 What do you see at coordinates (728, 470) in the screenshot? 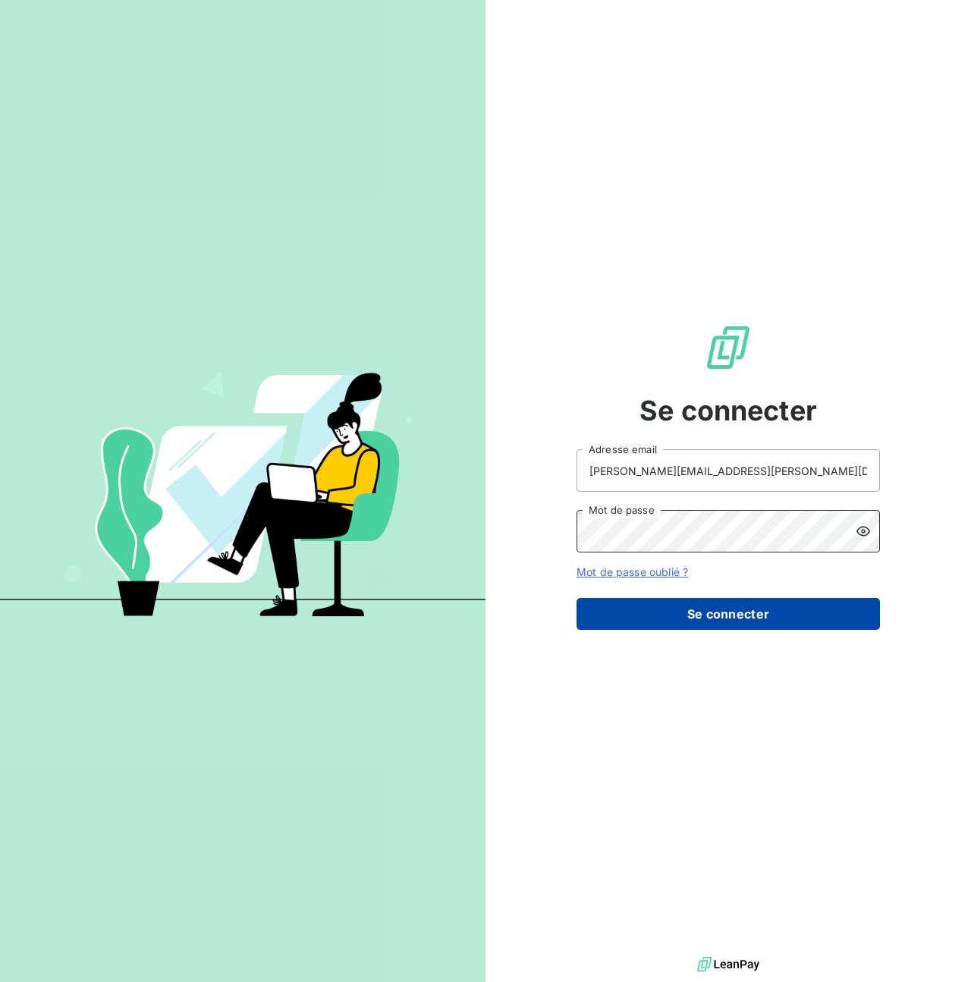
I see `input: placeholder` at bounding box center [728, 470].